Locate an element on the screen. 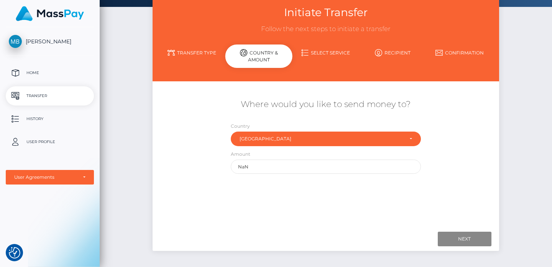  input: Next is located at coordinates (464, 239).